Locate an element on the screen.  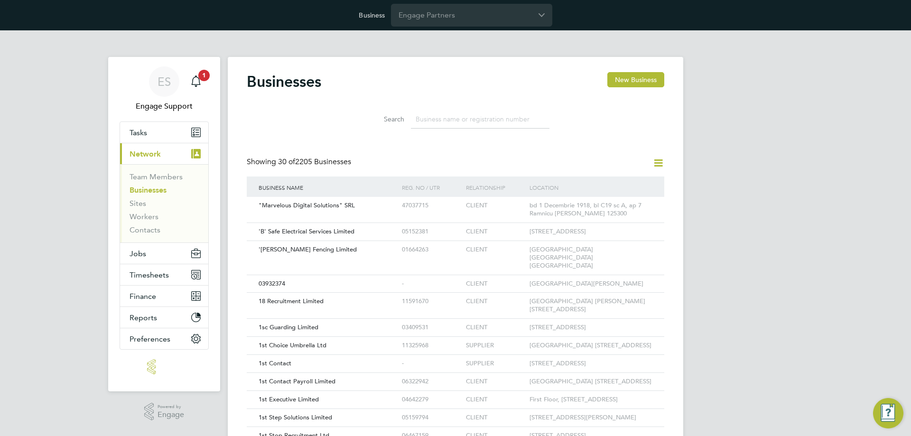
div: 06322942 is located at coordinates (431, 382).